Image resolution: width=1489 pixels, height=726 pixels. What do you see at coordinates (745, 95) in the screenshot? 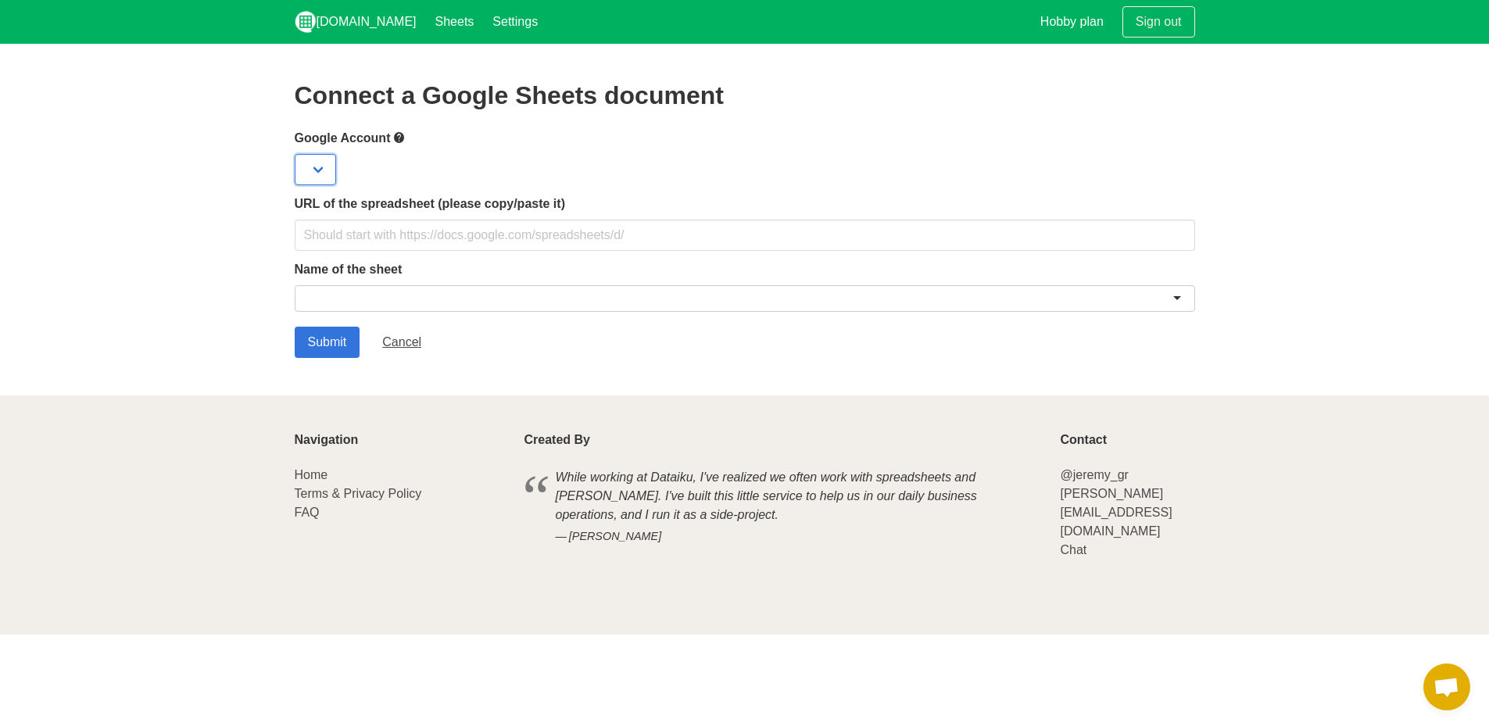
I see `h2: Connect a Google Sheets document` at bounding box center [745, 95].